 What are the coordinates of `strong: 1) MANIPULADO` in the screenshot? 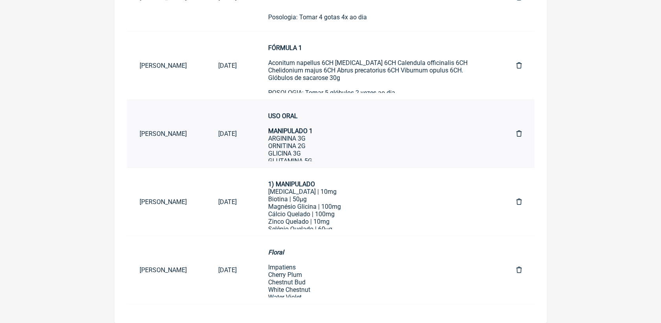 It's located at (292, 184).